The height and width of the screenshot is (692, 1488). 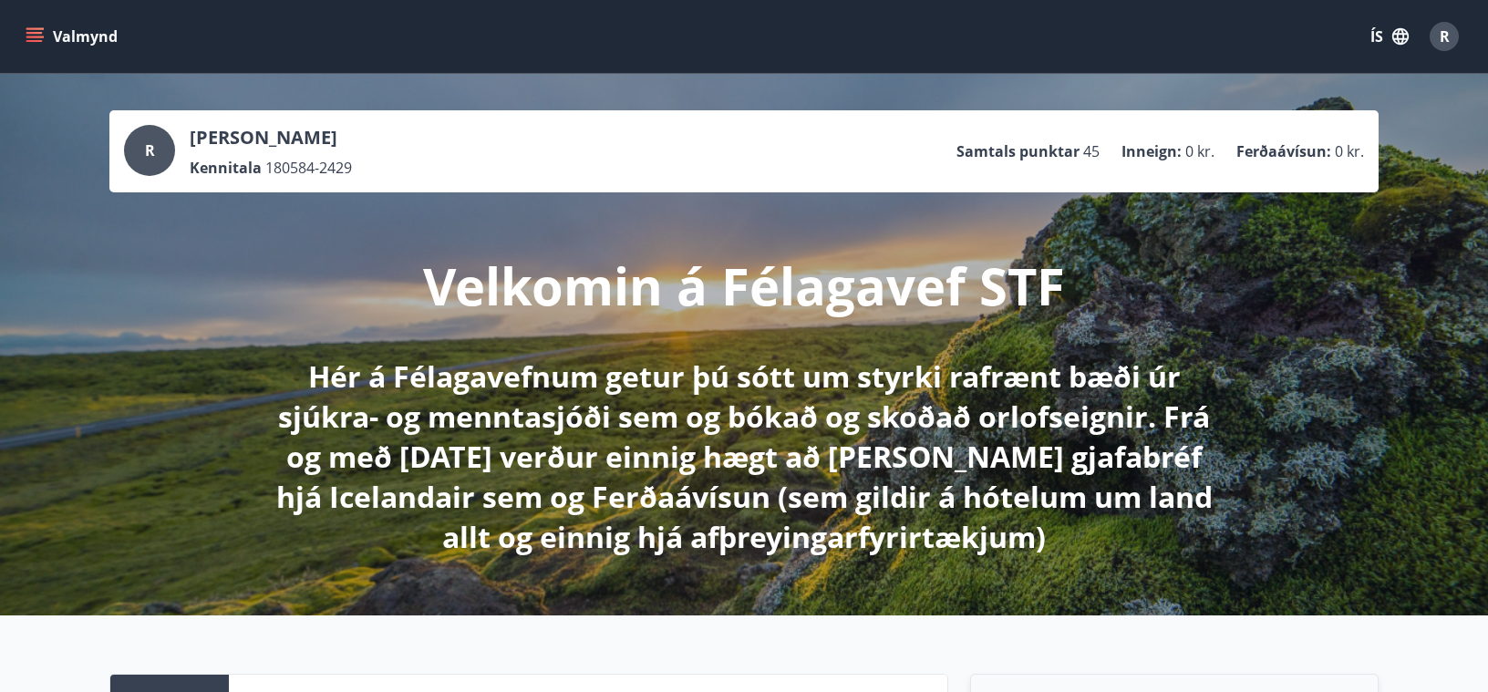 What do you see at coordinates (1018, 151) in the screenshot?
I see `p: Samtals punktar` at bounding box center [1018, 151].